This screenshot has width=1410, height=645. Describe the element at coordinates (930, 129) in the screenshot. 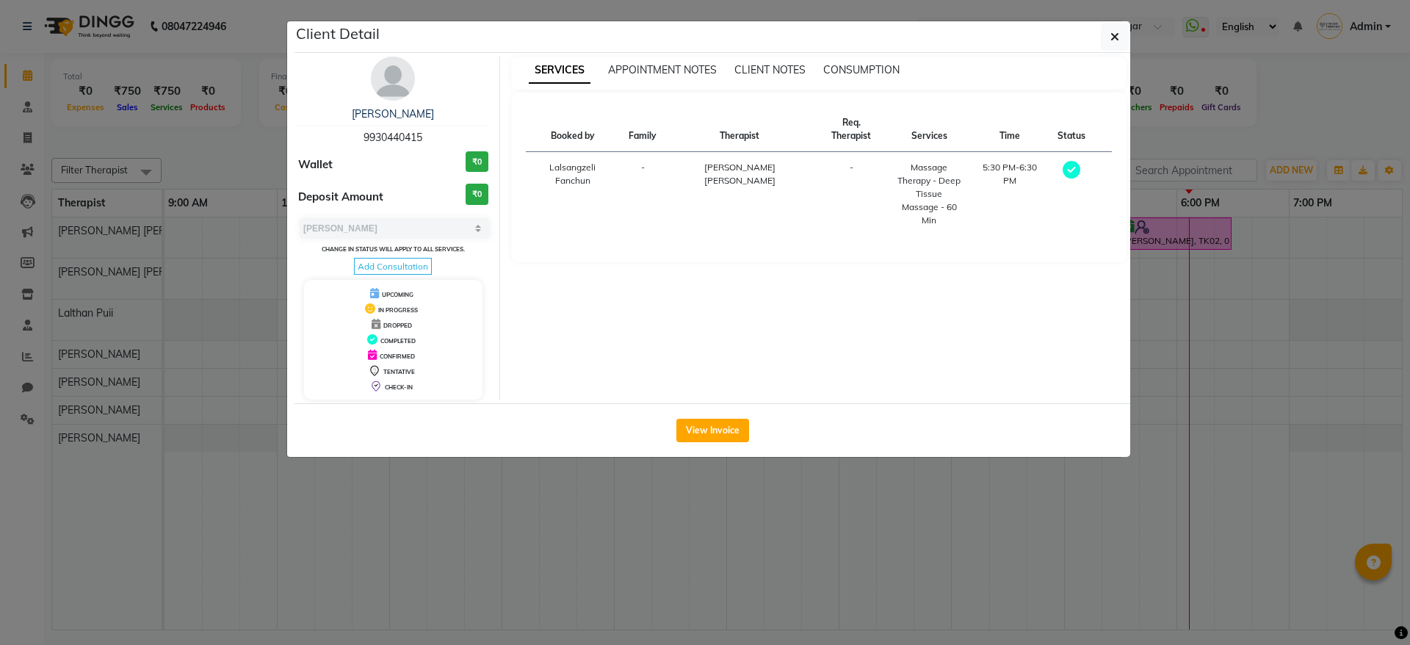

I see `th: Services` at that location.